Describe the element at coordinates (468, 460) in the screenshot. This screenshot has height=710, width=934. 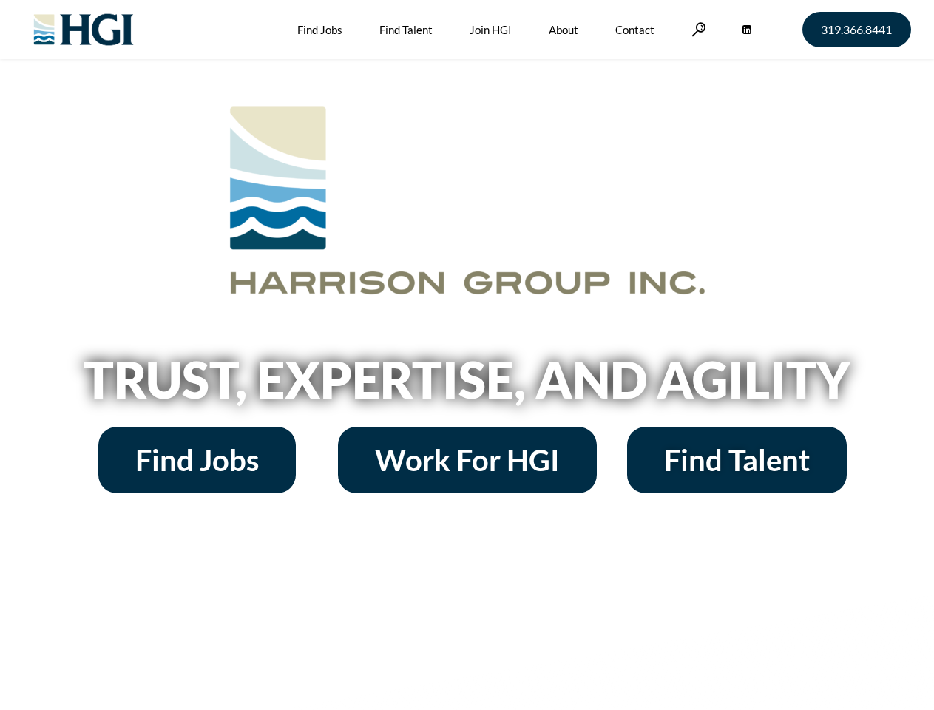
I see `a: Work For HGI` at that location.